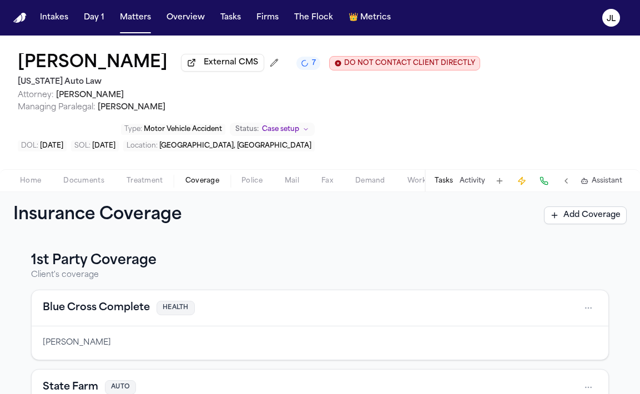  What do you see at coordinates (94, 18) in the screenshot?
I see `button: Day 1` at bounding box center [94, 18].